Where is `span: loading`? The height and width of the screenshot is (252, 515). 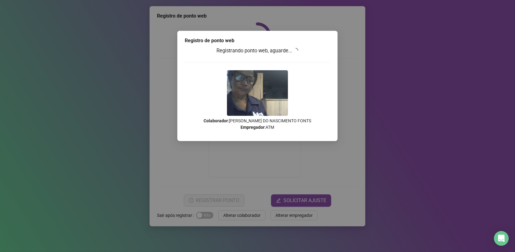 span: loading is located at coordinates (296, 51).